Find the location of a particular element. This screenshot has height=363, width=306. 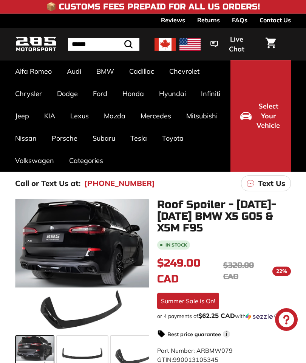

a: Dodge is located at coordinates (67, 93).